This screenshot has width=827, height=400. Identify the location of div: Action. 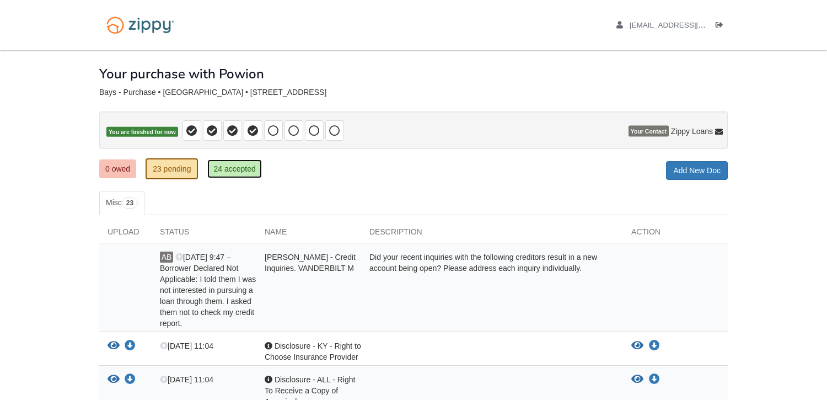
(675, 234).